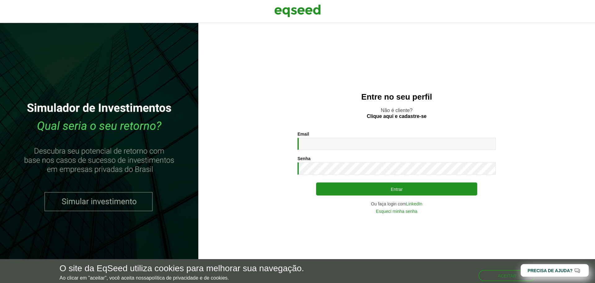 Image resolution: width=595 pixels, height=283 pixels. Describe the element at coordinates (182, 277) in the screenshot. I see `p: Ao clicar em "aceitar", você aceita nossa .` at that location.